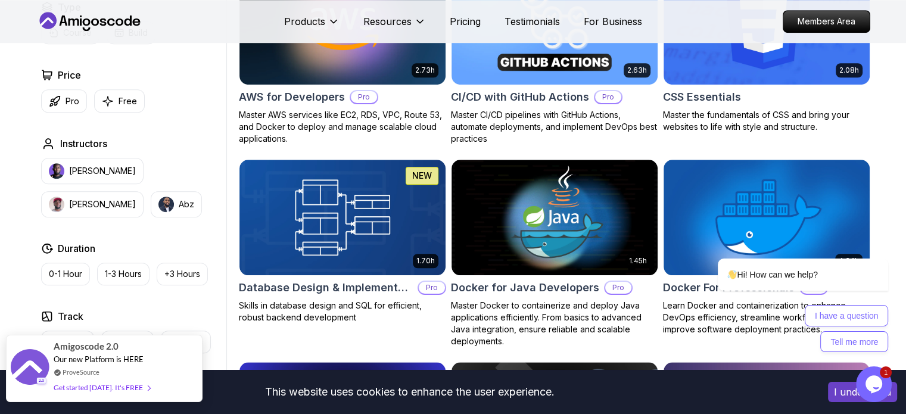 This screenshot has width=906, height=414. Describe the element at coordinates (532, 21) in the screenshot. I see `a: Testimonials` at that location.